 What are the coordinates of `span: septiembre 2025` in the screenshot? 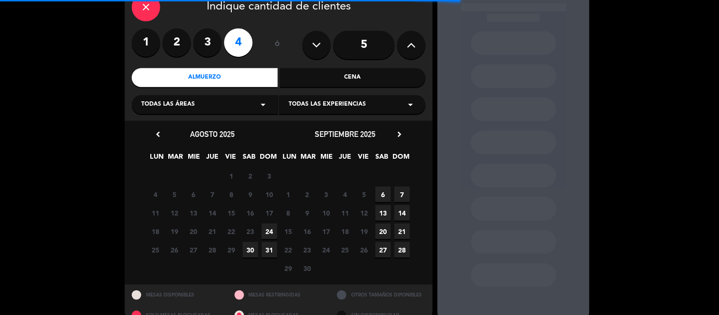 It's located at (345, 134).